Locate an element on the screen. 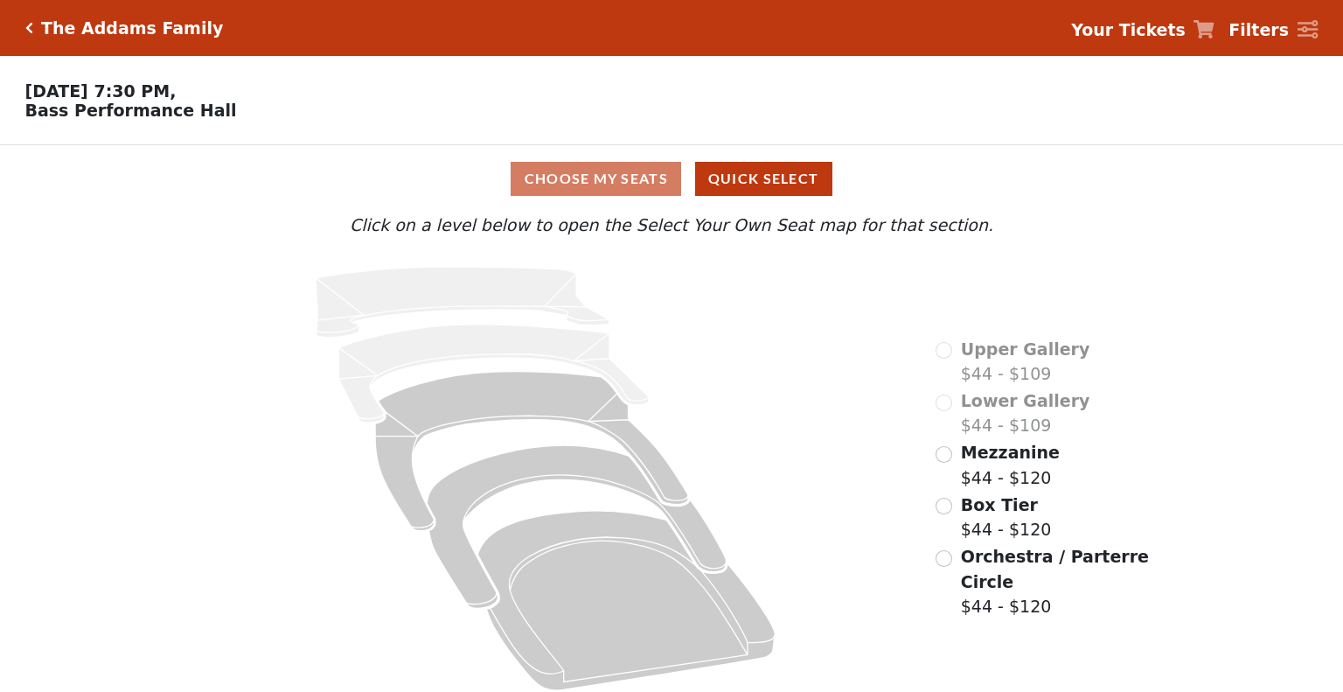 Image resolution: width=1343 pixels, height=692 pixels. strong: Your Tickets is located at coordinates (1128, 30).